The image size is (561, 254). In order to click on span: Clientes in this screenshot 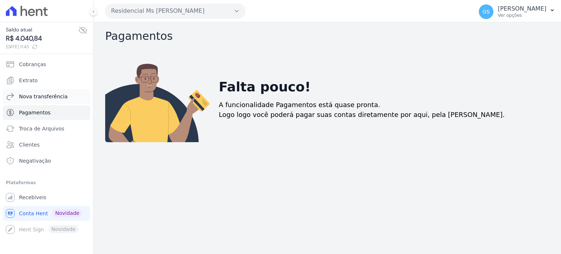, I will do `click(29, 145)`.